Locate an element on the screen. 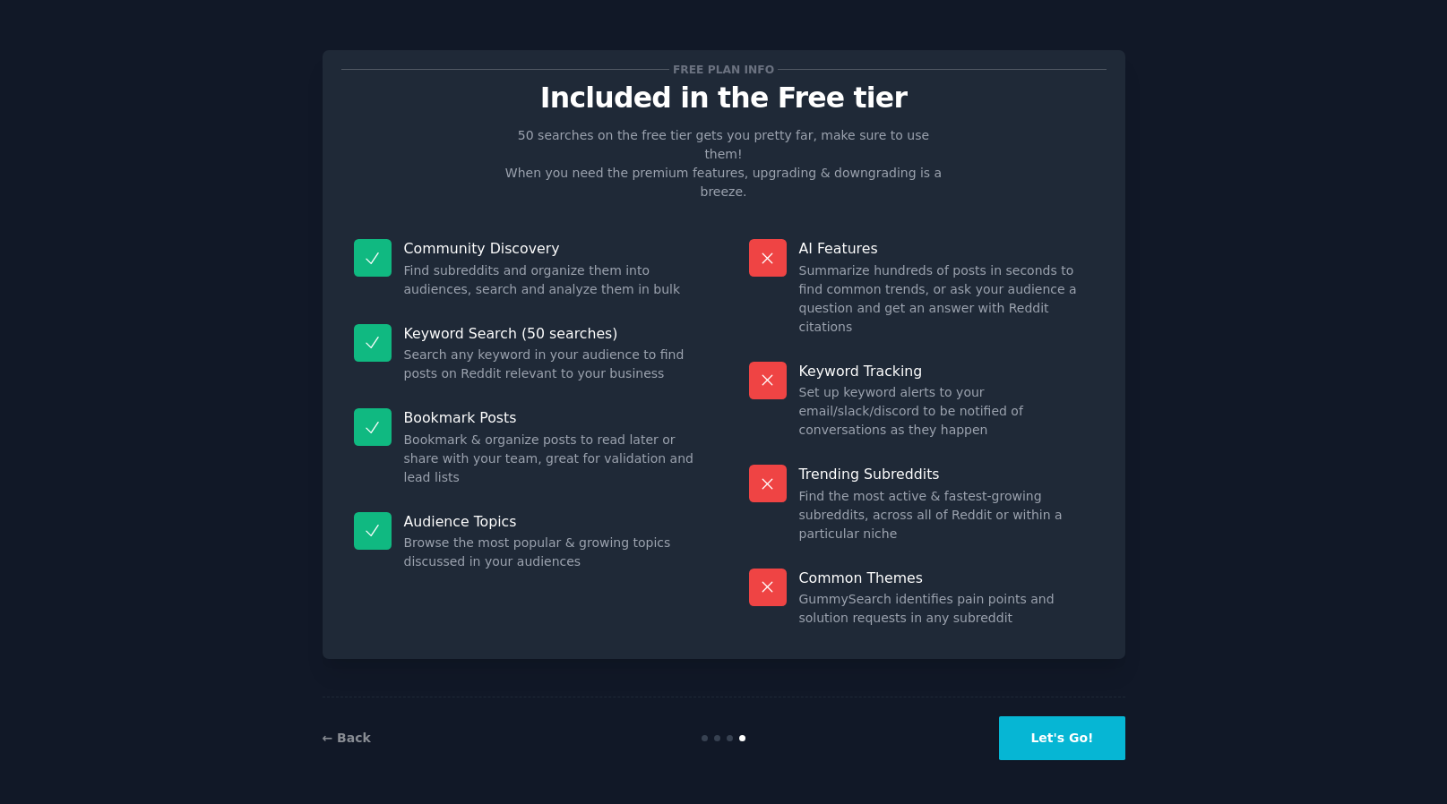  p: Audience Topics is located at coordinates (551, 521).